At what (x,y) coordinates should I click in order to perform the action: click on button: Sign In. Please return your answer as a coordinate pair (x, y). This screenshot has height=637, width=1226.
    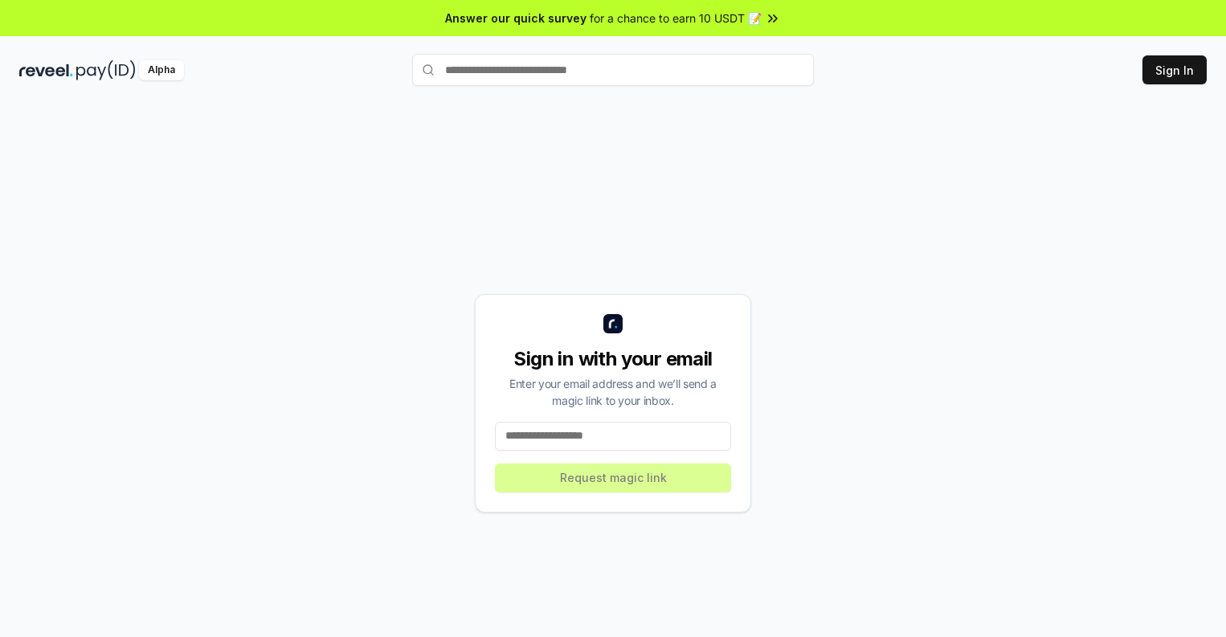
    Looking at the image, I should click on (1174, 70).